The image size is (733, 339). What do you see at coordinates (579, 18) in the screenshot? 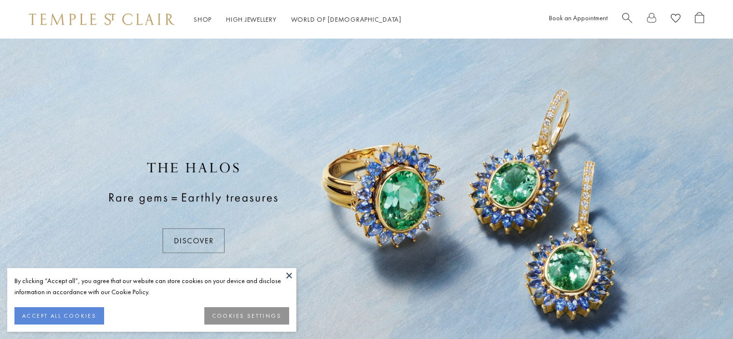
I see `a: Book an Appointment` at bounding box center [579, 18].